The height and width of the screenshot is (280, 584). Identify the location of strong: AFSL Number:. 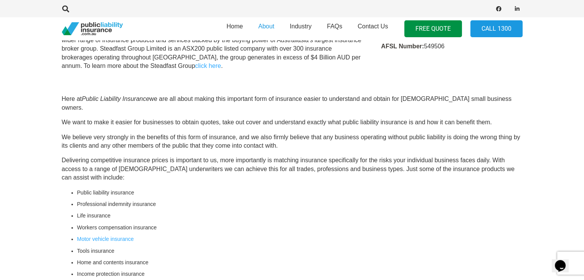
(402, 46).